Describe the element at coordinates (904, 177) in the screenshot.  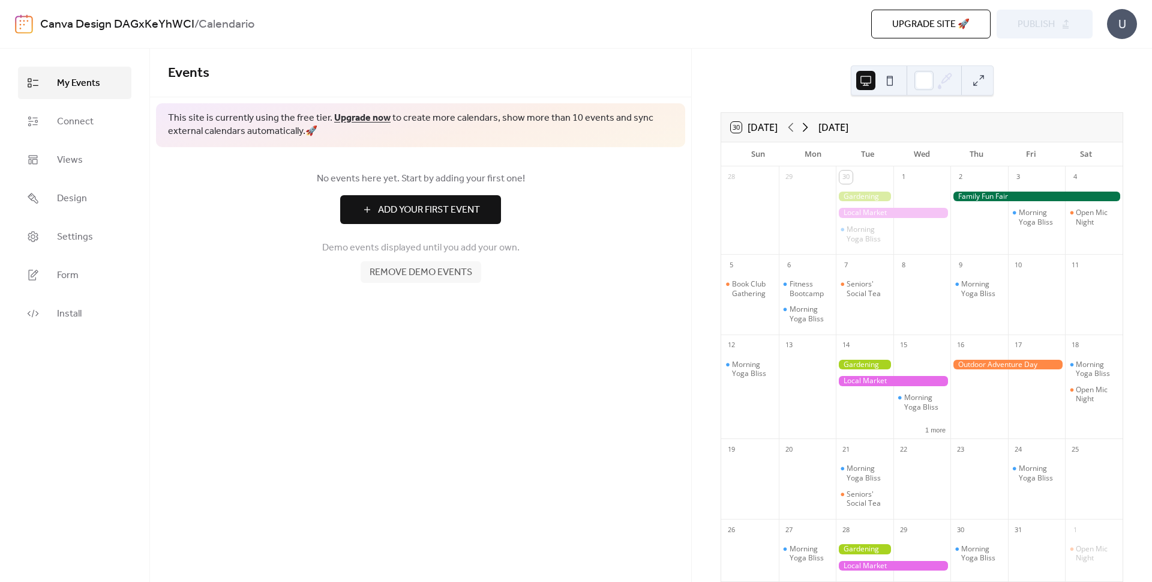
I see `div: 1` at that location.